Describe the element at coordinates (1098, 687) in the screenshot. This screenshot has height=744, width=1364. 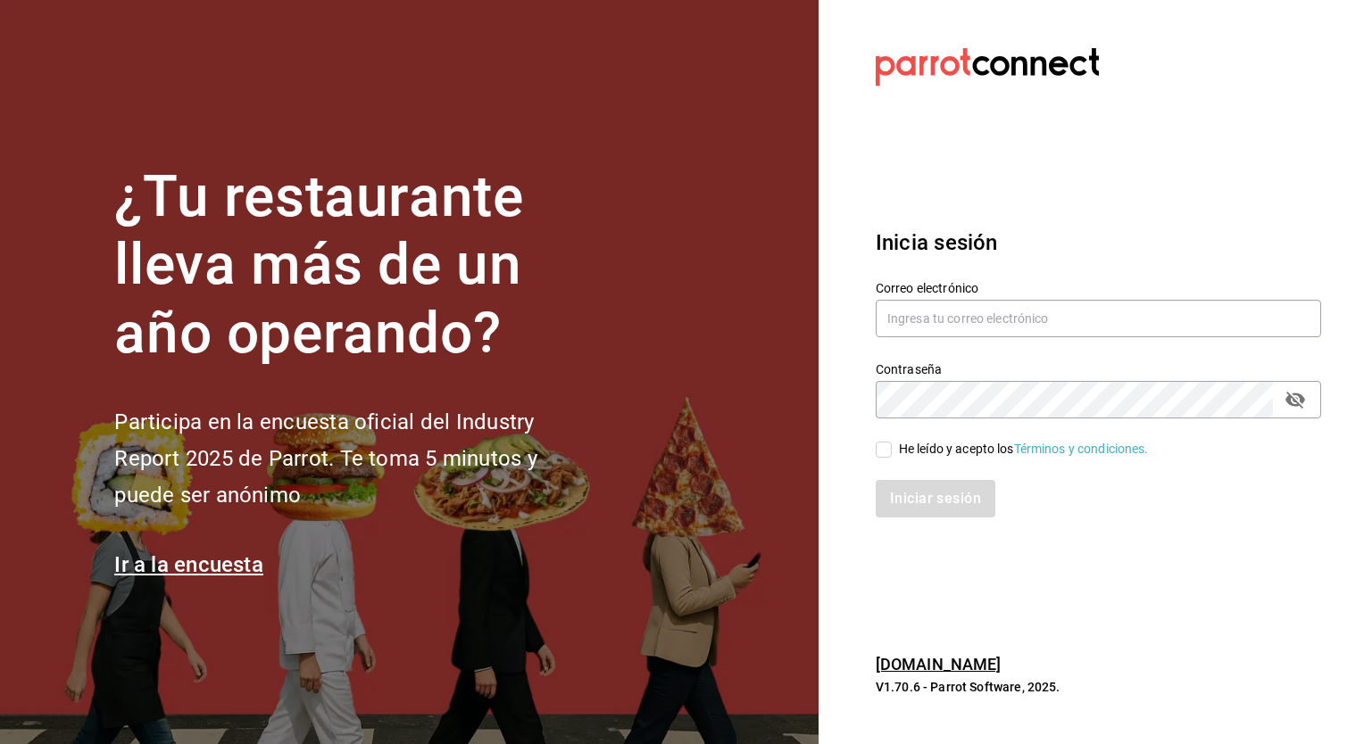
I see `p: V1.70.6 - Parrot Software, 2025.` at that location.